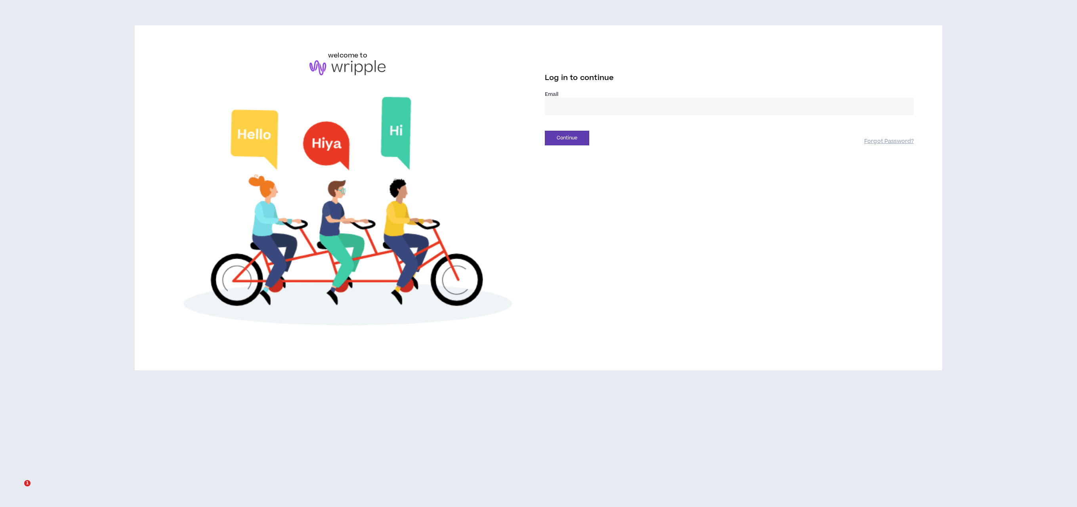  I want to click on button: Continue, so click(567, 138).